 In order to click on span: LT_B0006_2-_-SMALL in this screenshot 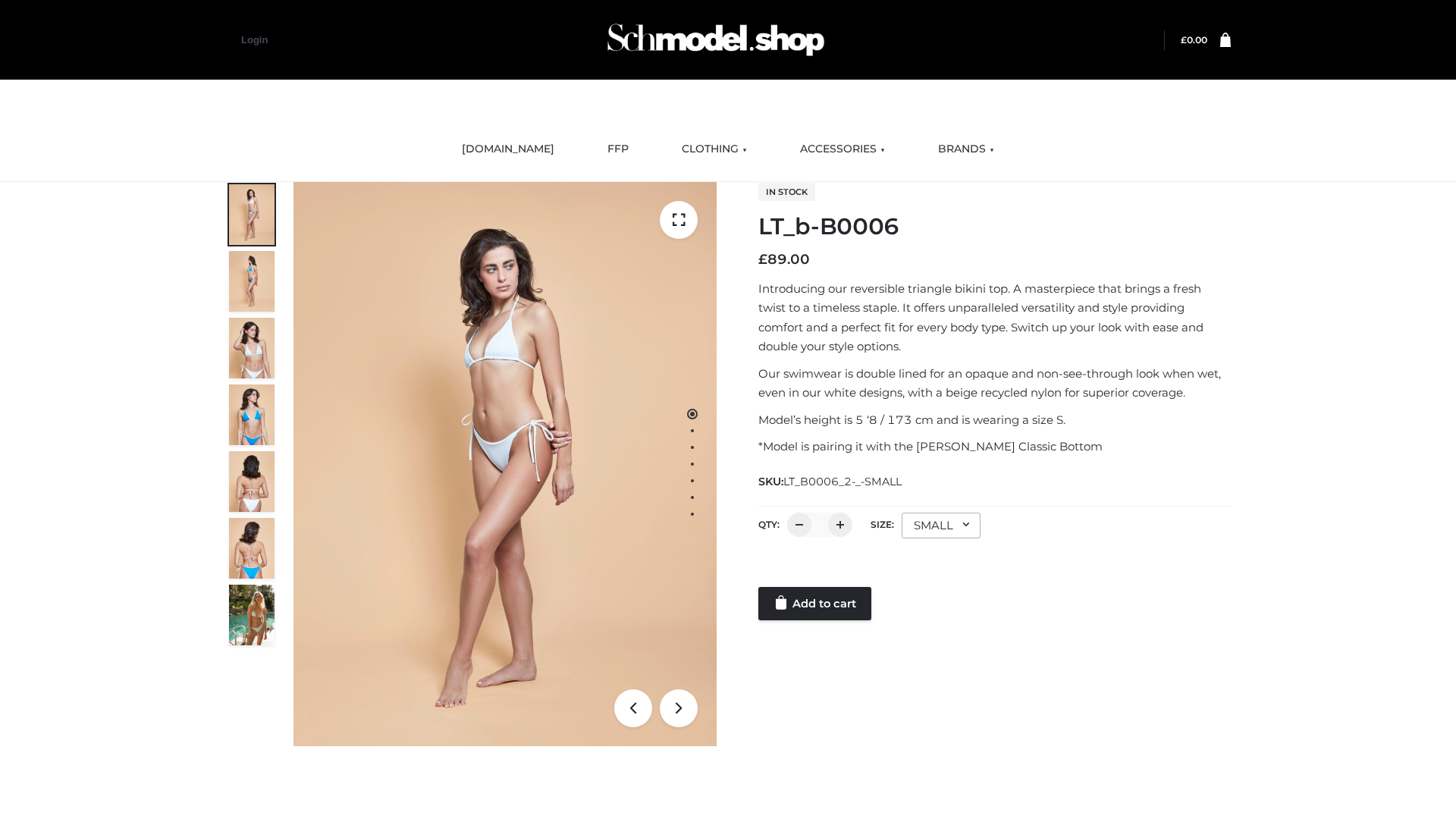, I will do `click(843, 481)`.